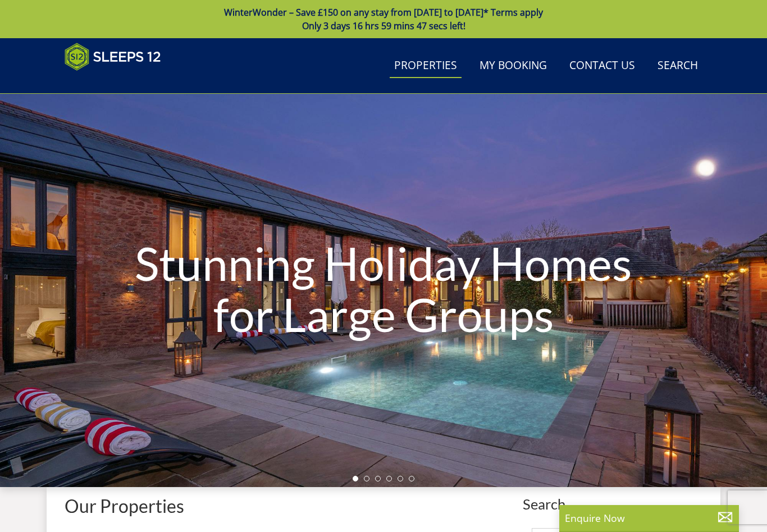 Image resolution: width=767 pixels, height=532 pixels. I want to click on a: Properties, so click(426, 66).